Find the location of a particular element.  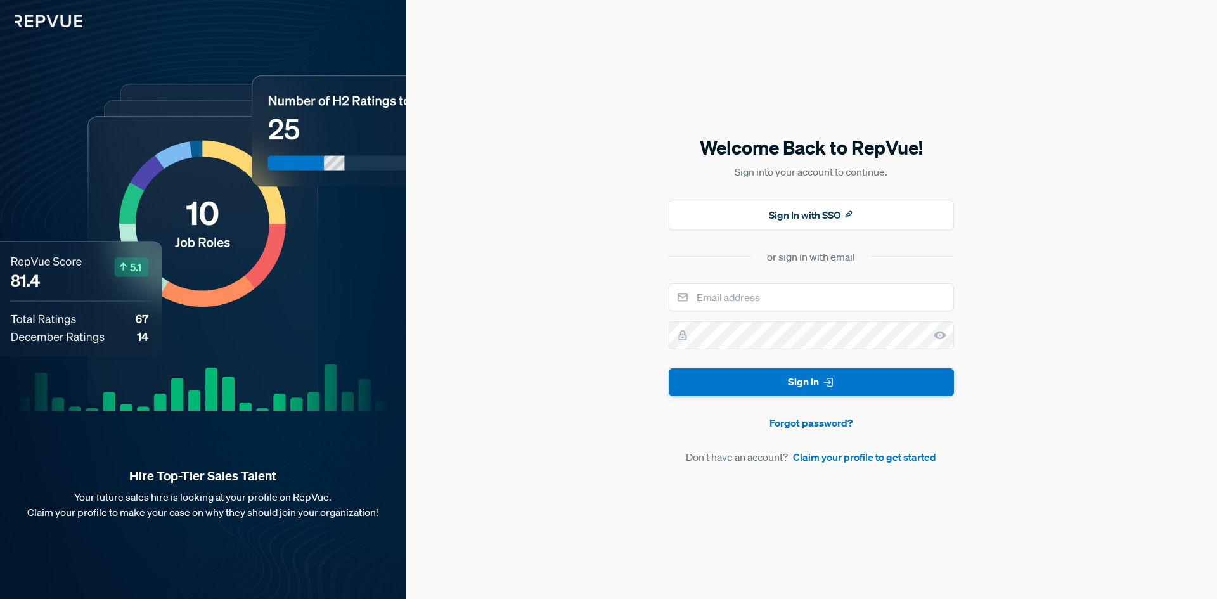

h5: Welcome Back to RepVue! is located at coordinates (811, 148).